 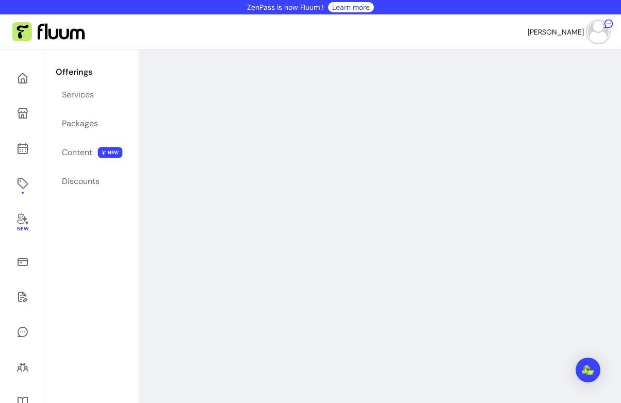 What do you see at coordinates (77, 153) in the screenshot?
I see `div: Content` at bounding box center [77, 153].